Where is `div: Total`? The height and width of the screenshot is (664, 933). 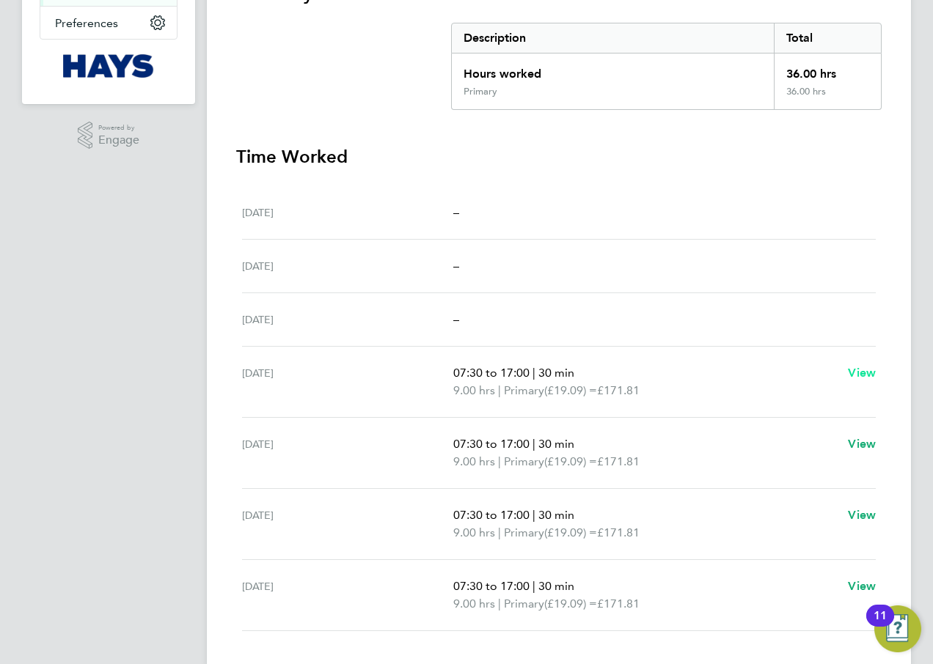 div: Total is located at coordinates (827, 38).